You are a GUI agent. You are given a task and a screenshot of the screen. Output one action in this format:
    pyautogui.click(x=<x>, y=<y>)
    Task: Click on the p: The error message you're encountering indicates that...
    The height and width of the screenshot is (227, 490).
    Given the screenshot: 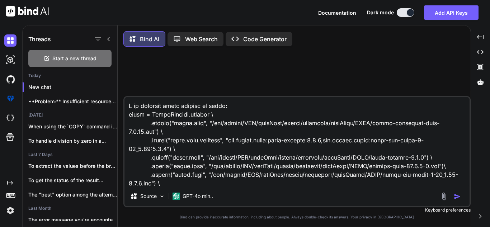 What is the action you would take?
    pyautogui.click(x=73, y=220)
    